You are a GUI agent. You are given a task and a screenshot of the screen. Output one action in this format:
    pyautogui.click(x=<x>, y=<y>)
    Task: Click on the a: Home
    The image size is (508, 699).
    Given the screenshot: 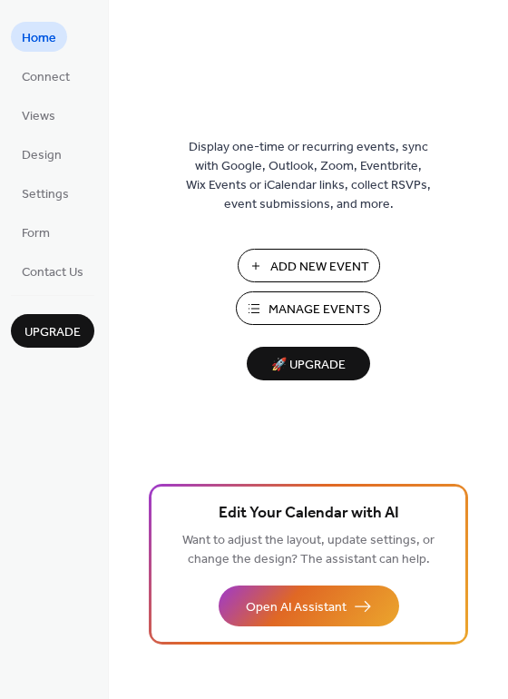 What is the action you would take?
    pyautogui.click(x=39, y=36)
    